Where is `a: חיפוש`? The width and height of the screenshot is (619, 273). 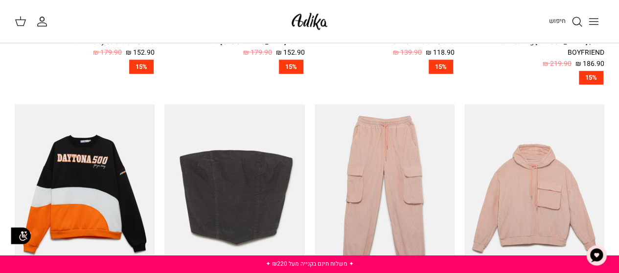 a: חיפוש is located at coordinates (565, 22).